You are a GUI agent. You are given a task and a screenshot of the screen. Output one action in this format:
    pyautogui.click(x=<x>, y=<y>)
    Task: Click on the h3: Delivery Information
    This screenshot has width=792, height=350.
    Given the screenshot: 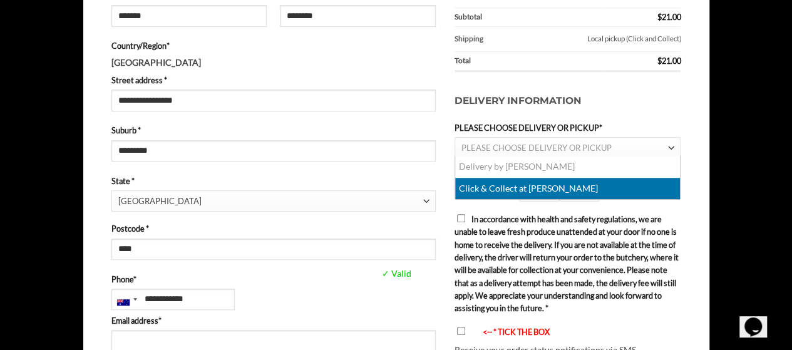 What is the action you would take?
    pyautogui.click(x=568, y=101)
    